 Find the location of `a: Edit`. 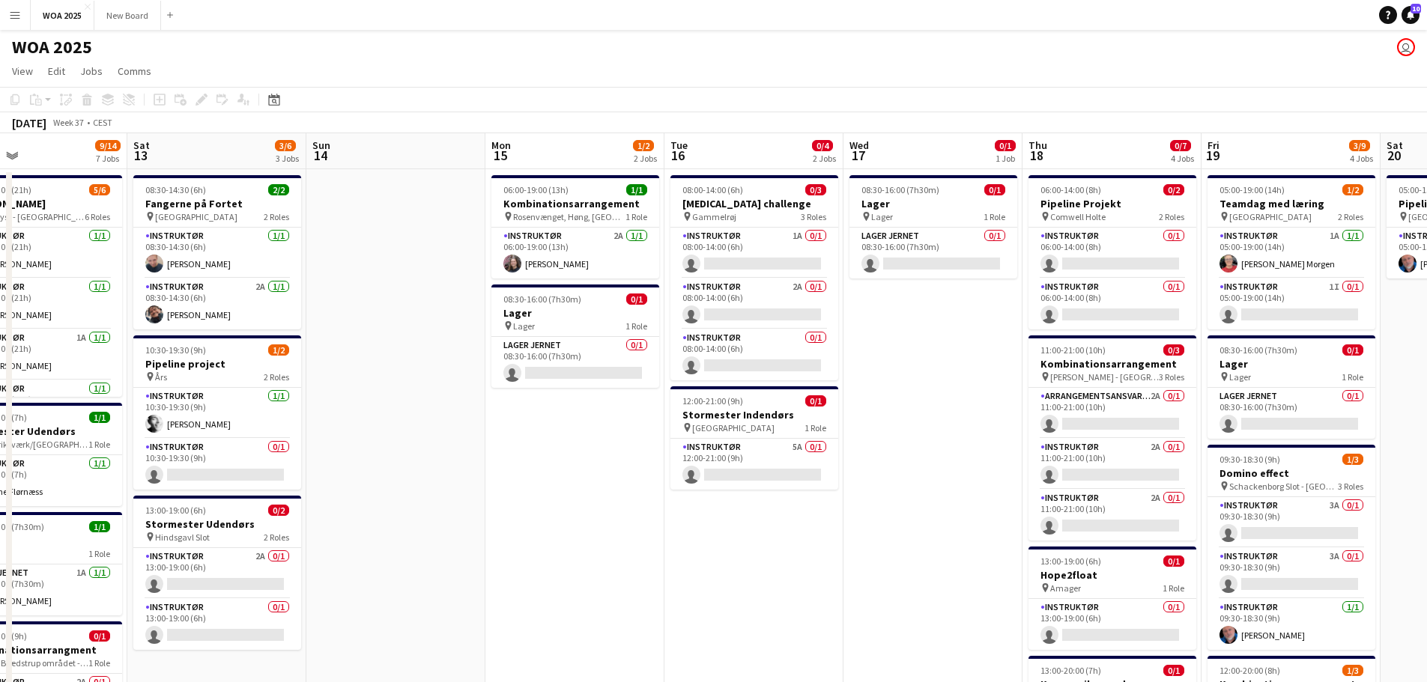

a: Edit is located at coordinates (56, 71).